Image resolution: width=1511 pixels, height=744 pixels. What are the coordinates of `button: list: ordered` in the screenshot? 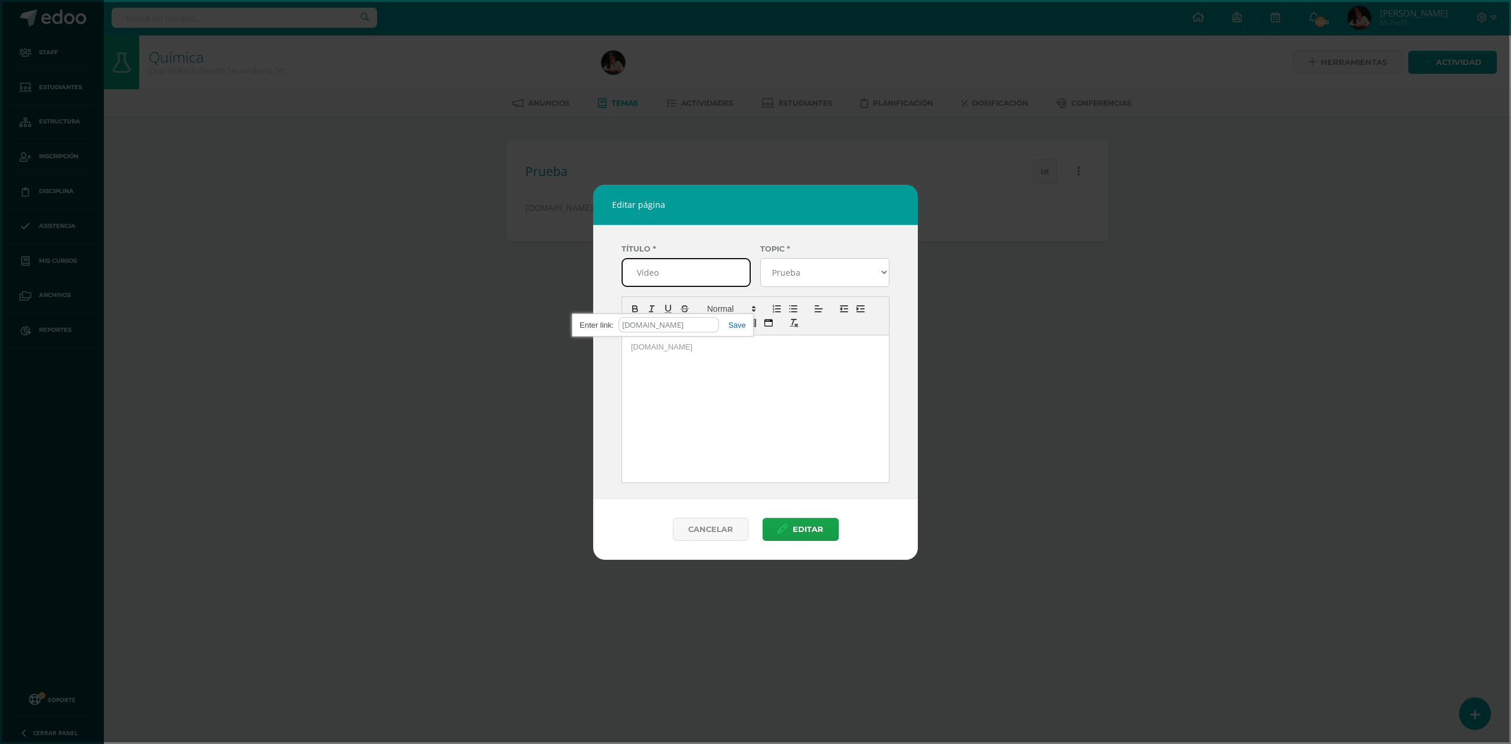 It's located at (777, 309).